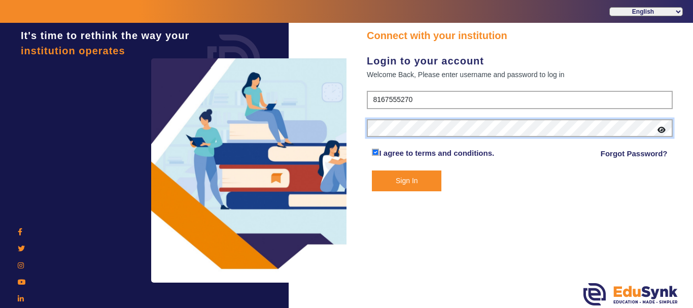 This screenshot has height=308, width=693. I want to click on div: Connect with your institution, so click(520, 36).